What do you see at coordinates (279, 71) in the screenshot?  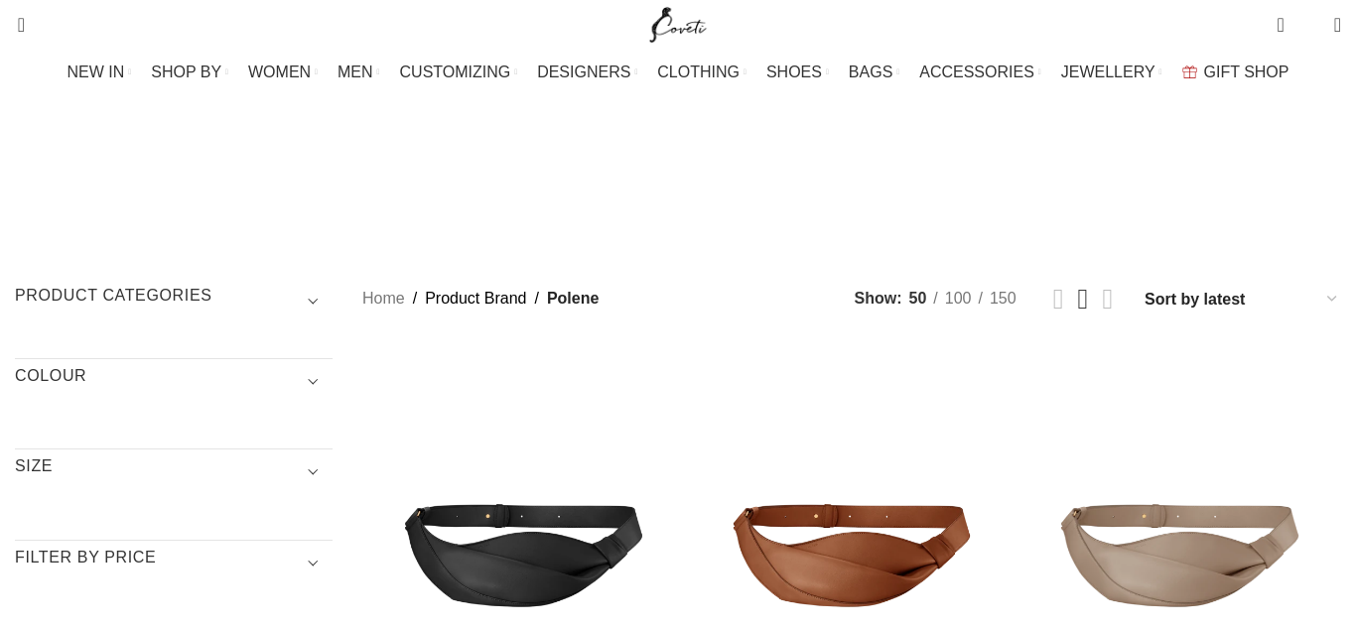 I see `span: WOMEN` at bounding box center [279, 71].